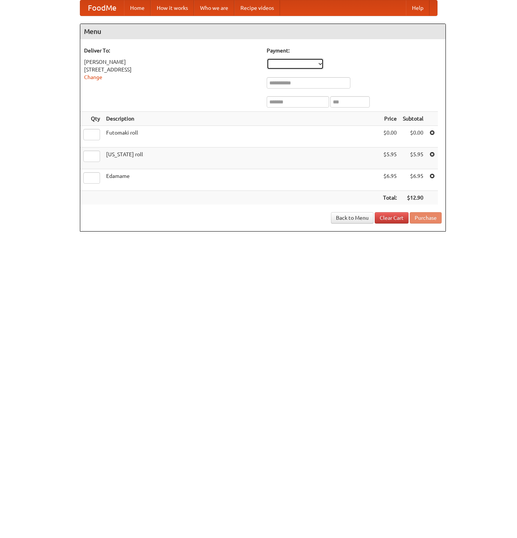  Describe the element at coordinates (214, 8) in the screenshot. I see `a: Who we are` at that location.